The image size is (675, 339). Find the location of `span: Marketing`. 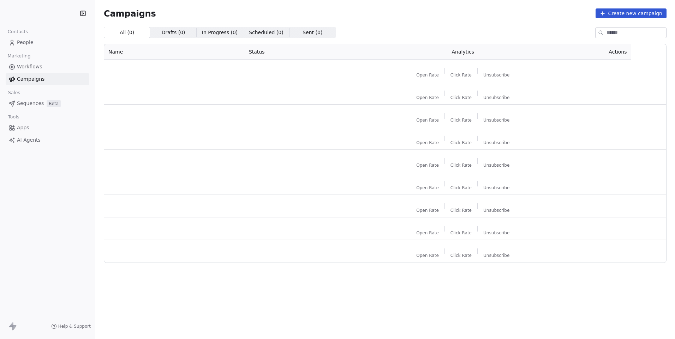

span: Marketing is located at coordinates (19, 56).